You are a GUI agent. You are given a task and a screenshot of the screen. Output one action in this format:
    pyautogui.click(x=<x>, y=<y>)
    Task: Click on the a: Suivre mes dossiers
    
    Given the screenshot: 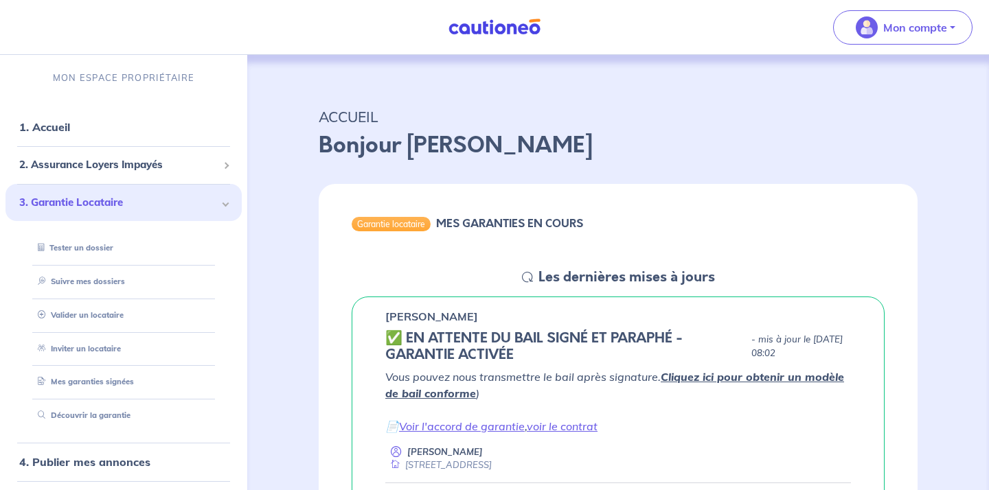 What is the action you would take?
    pyautogui.click(x=78, y=282)
    